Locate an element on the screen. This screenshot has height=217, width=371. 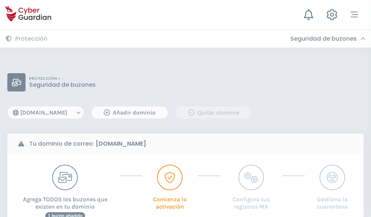
h3: Protección is located at coordinates (31, 39).